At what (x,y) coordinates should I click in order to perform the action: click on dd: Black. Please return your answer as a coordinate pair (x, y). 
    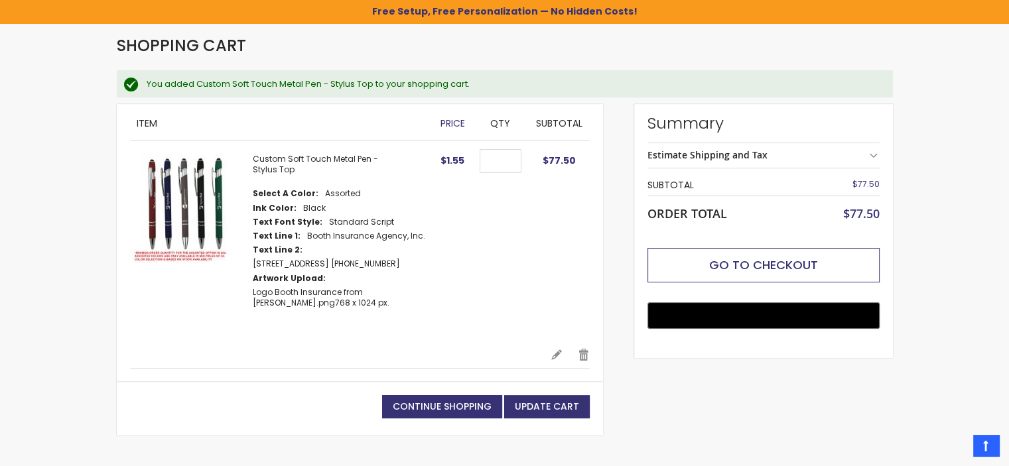
    Looking at the image, I should click on (314, 208).